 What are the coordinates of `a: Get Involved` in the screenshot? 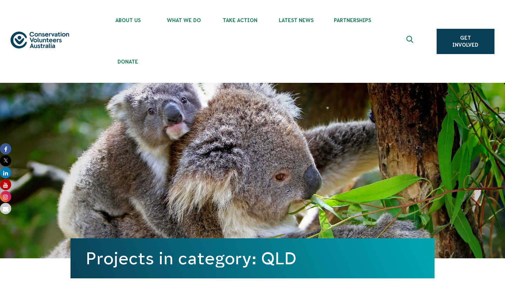 It's located at (465, 41).